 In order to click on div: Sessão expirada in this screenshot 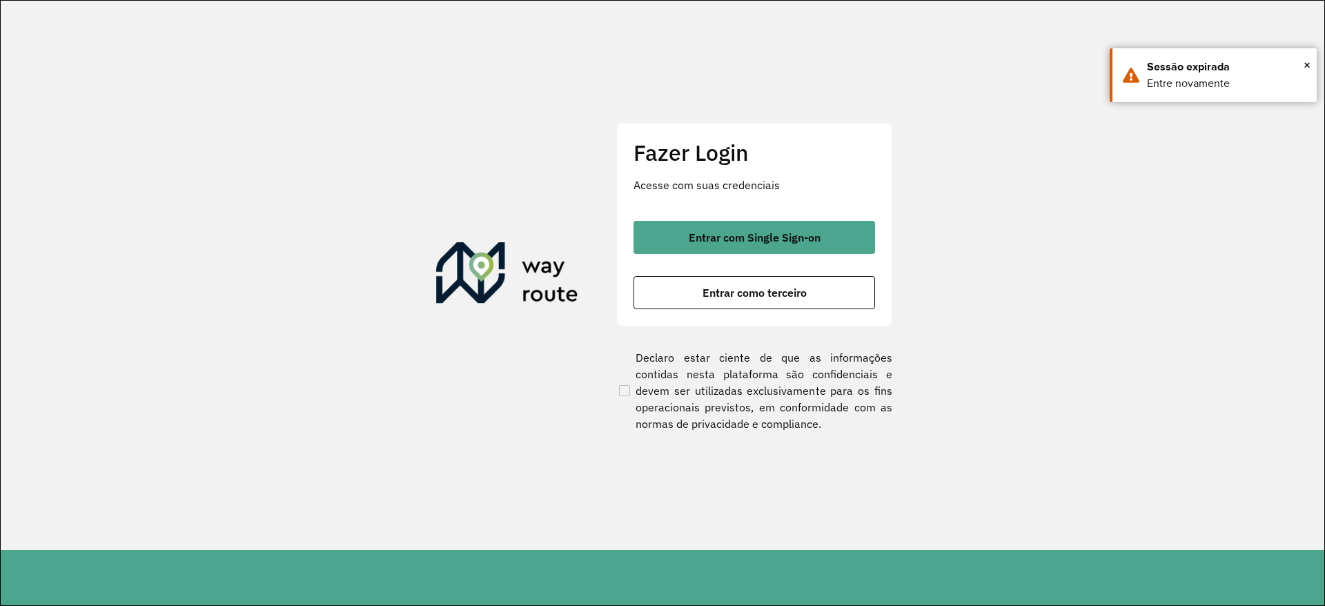, I will do `click(1227, 67)`.